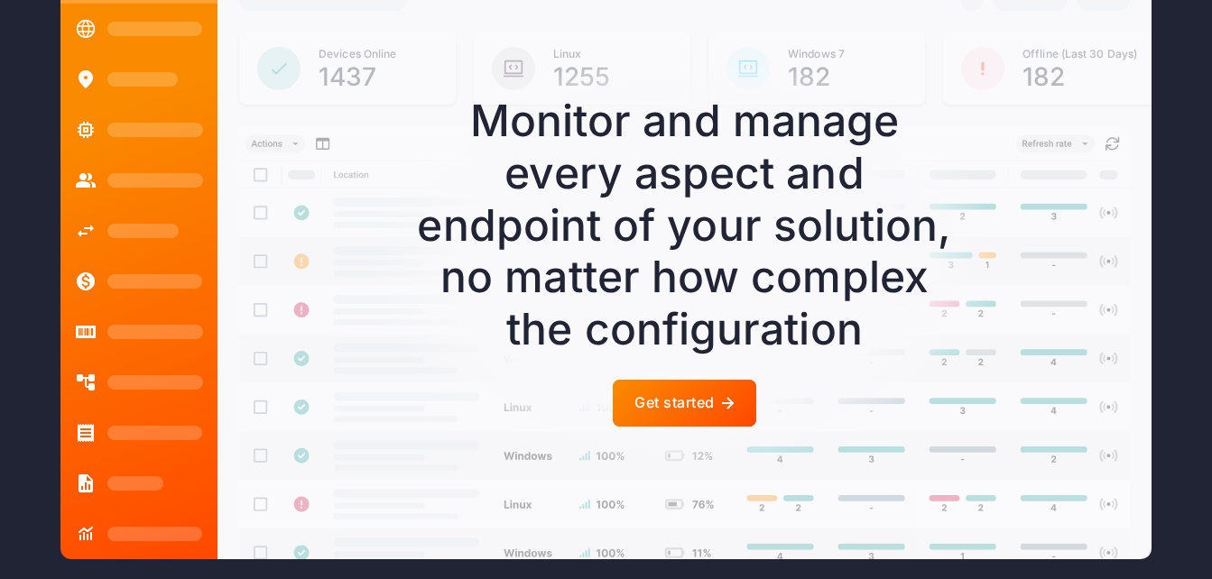 This screenshot has width=1212, height=579. Describe the element at coordinates (674, 403) in the screenshot. I see `div: Get started` at that location.